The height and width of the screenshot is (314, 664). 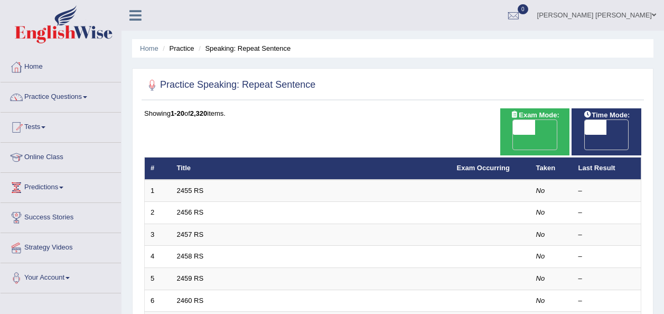 What do you see at coordinates (392, 113) in the screenshot?
I see `div: Showing of items.` at bounding box center [392, 113].